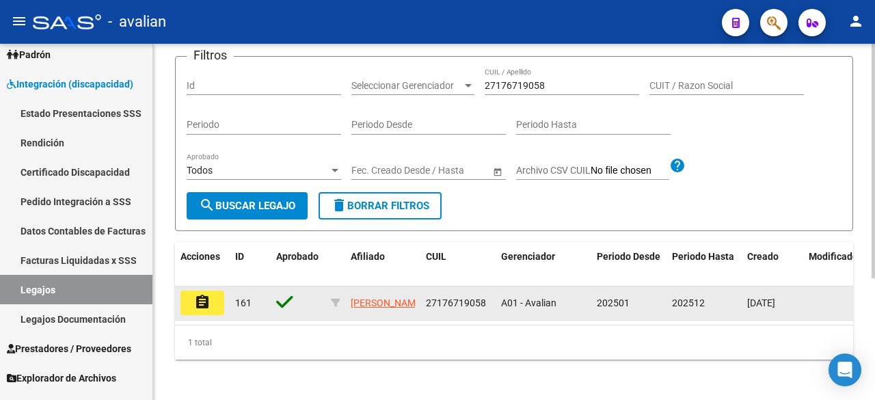 The width and height of the screenshot is (875, 400). What do you see at coordinates (458, 265) in the screenshot?
I see `datatable-header-cell: CUIL` at bounding box center [458, 265].